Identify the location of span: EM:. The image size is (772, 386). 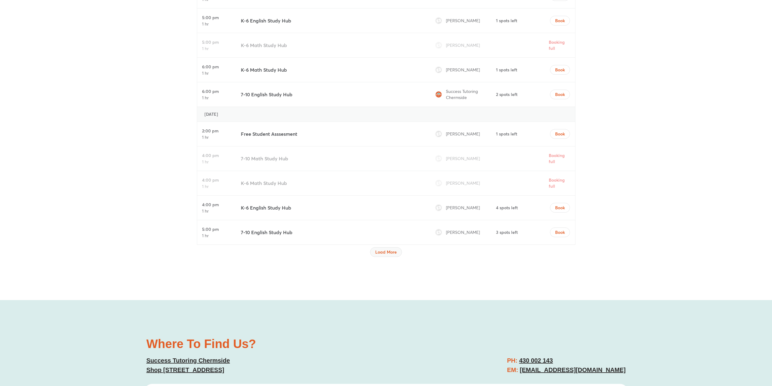
(513, 370).